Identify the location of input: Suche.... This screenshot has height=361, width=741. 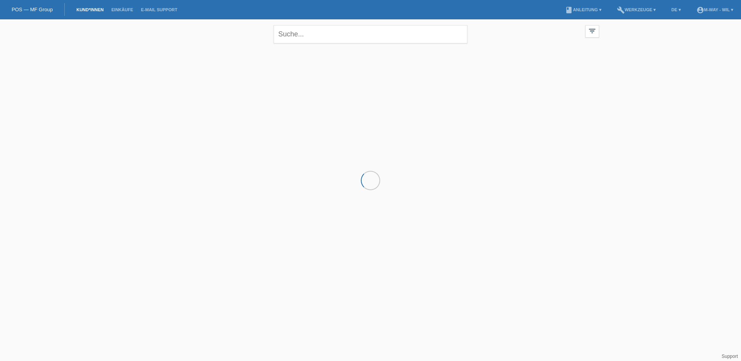
(370, 34).